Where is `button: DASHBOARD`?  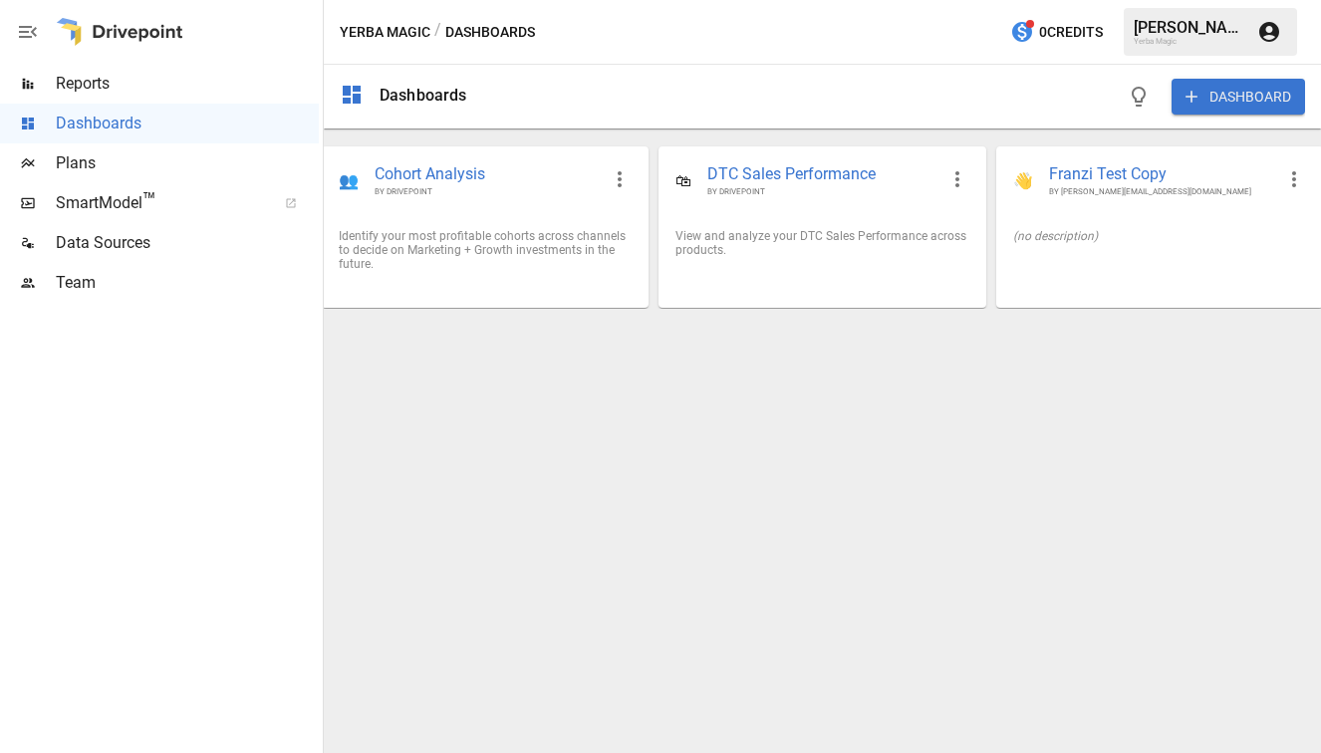
button: DASHBOARD is located at coordinates (1238, 97).